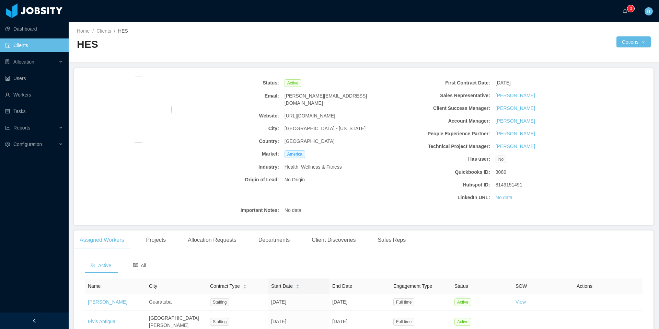 The width and height of the screenshot is (659, 329). What do you see at coordinates (521, 286) in the screenshot?
I see `span: SOW` at bounding box center [521, 286].